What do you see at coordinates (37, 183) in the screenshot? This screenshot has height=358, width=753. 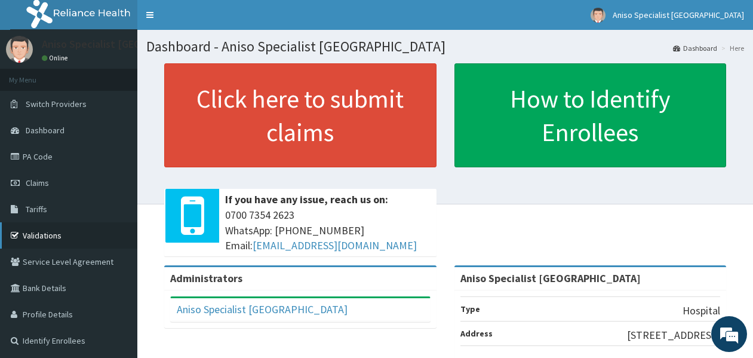 I see `span: Claims` at bounding box center [37, 183].